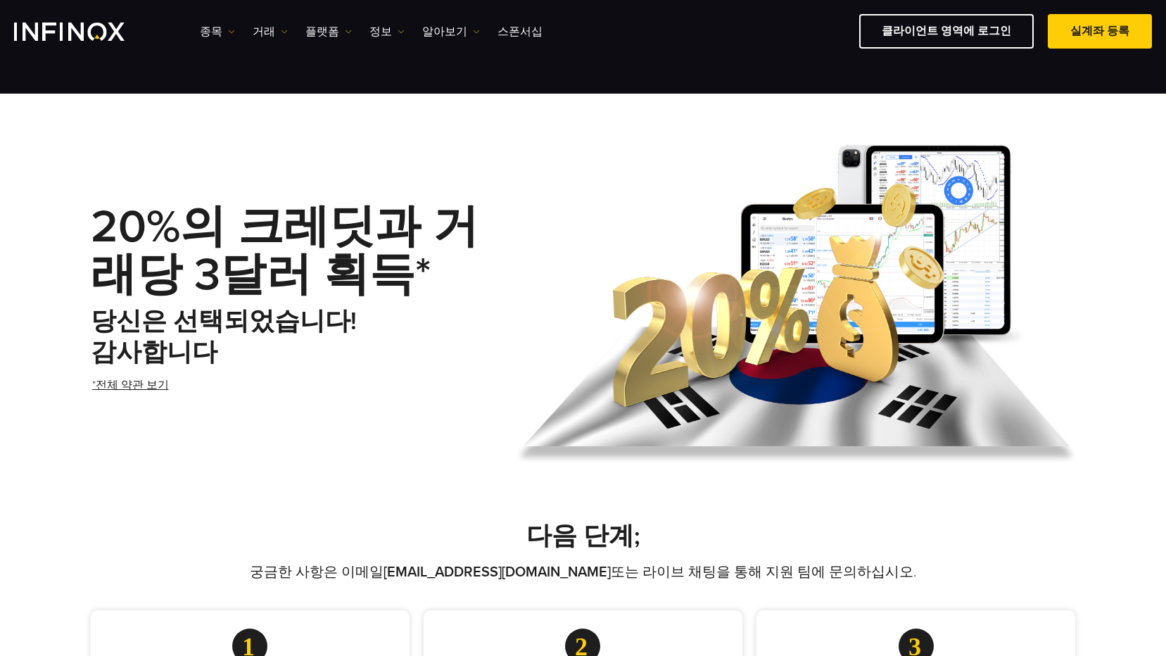 This screenshot has width=1166, height=656. Describe the element at coordinates (217, 32) in the screenshot. I see `a: 종목` at that location.